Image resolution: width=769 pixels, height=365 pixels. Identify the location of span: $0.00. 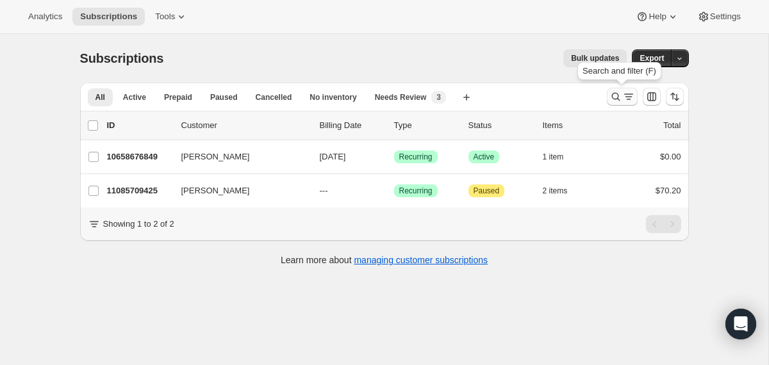
(670, 156).